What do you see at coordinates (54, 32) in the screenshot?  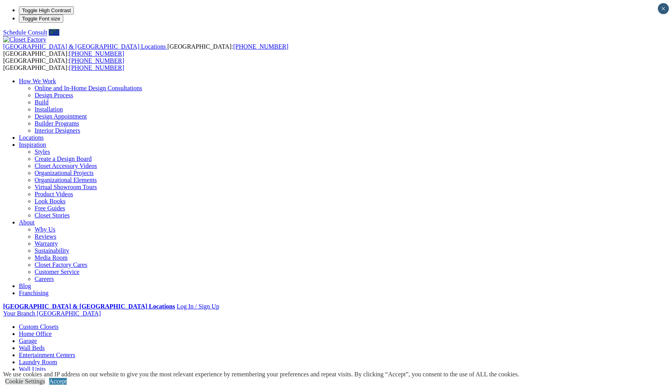 I see `a: Call` at bounding box center [54, 32].